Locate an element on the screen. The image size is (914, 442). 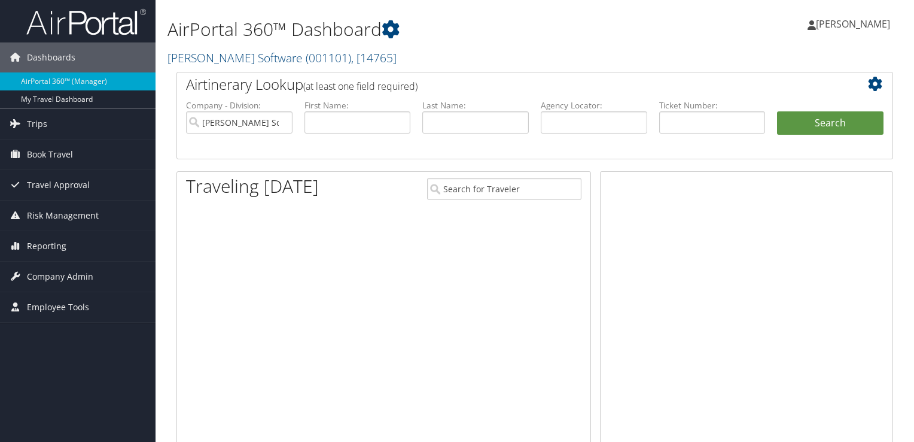
span: Book Travel is located at coordinates (50, 154).